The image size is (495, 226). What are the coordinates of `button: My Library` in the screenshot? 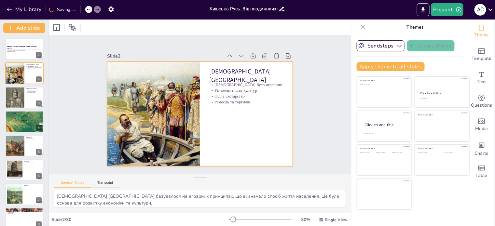 It's located at (24, 9).